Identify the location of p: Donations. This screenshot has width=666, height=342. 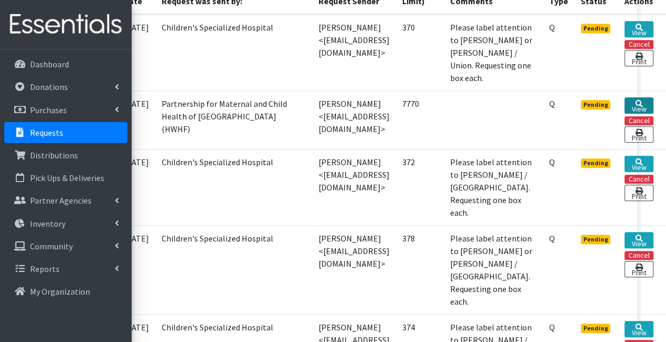
(49, 87).